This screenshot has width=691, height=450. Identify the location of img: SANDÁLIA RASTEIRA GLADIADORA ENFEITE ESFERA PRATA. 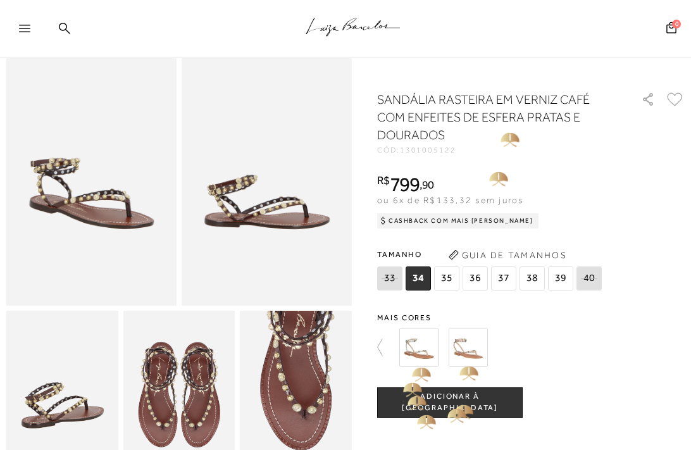
(419, 348).